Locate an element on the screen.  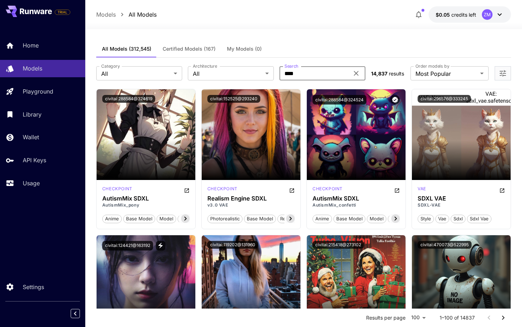
p: API Keys is located at coordinates (34, 160).